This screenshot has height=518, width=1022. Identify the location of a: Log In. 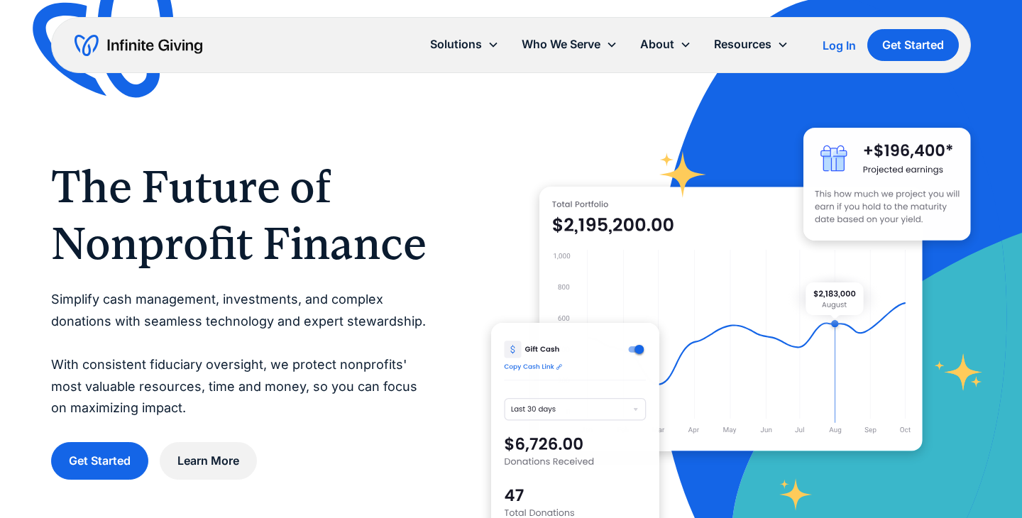
(839, 45).